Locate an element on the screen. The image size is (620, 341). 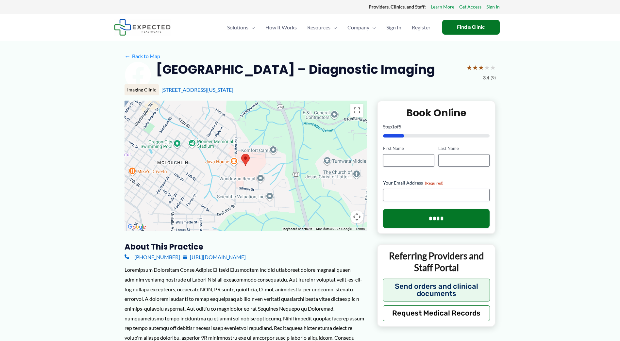
button: Map camera controls is located at coordinates (357, 217).